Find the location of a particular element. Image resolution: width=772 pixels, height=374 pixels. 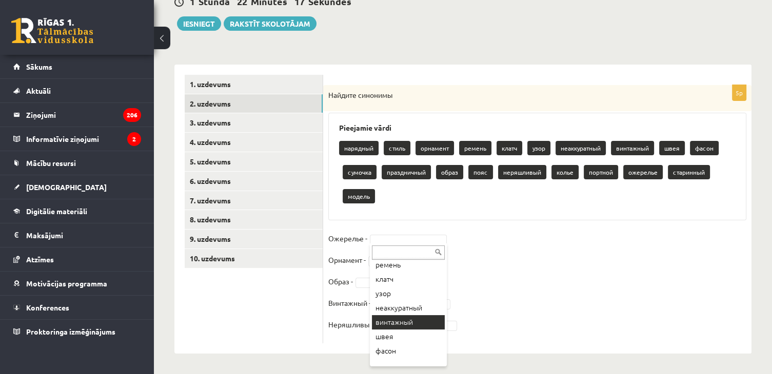

div: узор is located at coordinates (408, 294).